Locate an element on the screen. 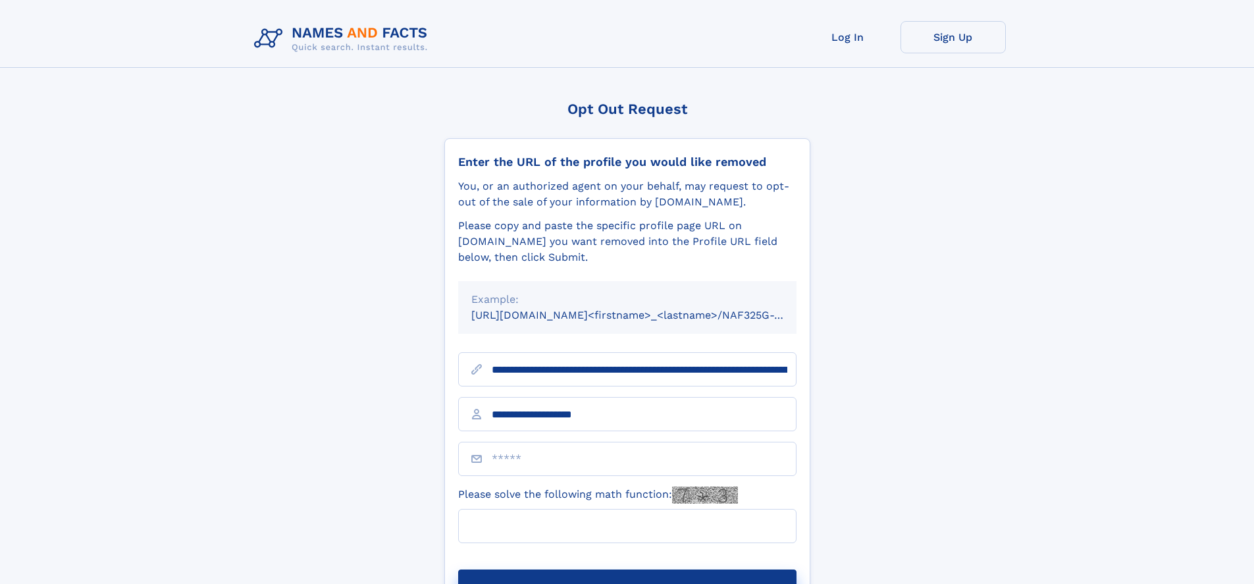 The height and width of the screenshot is (584, 1254). label: Please solve the following math function: is located at coordinates (597, 495).